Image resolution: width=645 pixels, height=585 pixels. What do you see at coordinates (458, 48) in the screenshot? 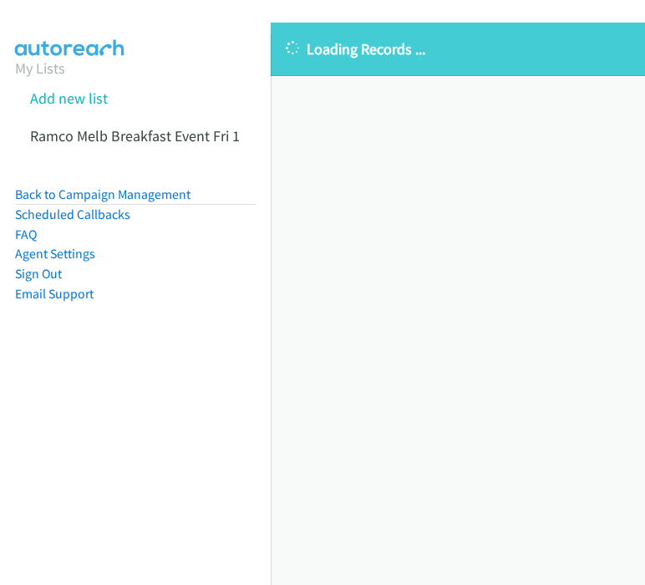
I see `p: Loading Records ...` at bounding box center [458, 48].